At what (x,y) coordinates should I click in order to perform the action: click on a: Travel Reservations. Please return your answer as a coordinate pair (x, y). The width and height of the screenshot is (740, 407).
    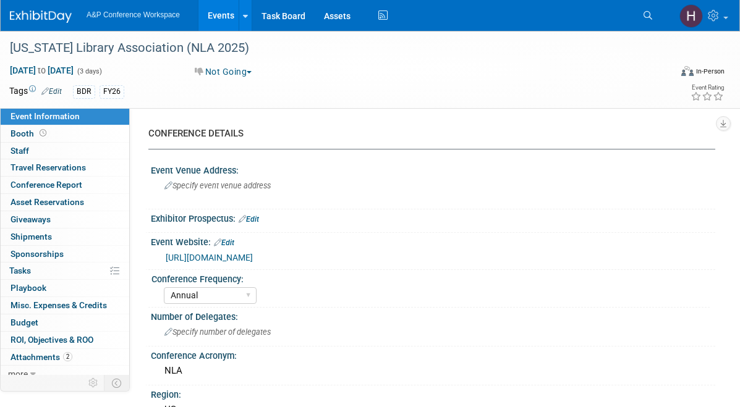
    Looking at the image, I should click on (65, 168).